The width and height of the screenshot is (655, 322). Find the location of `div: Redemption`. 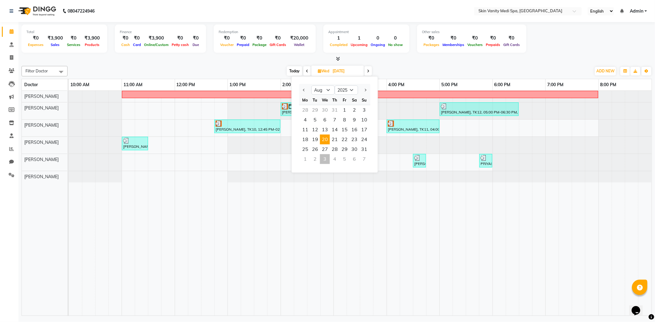

div: Redemption is located at coordinates (265, 32).